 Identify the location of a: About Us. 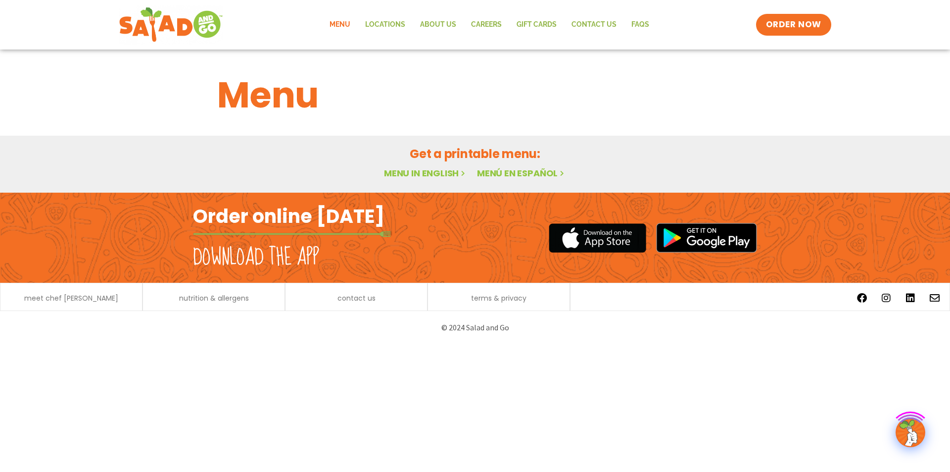
(438, 25).